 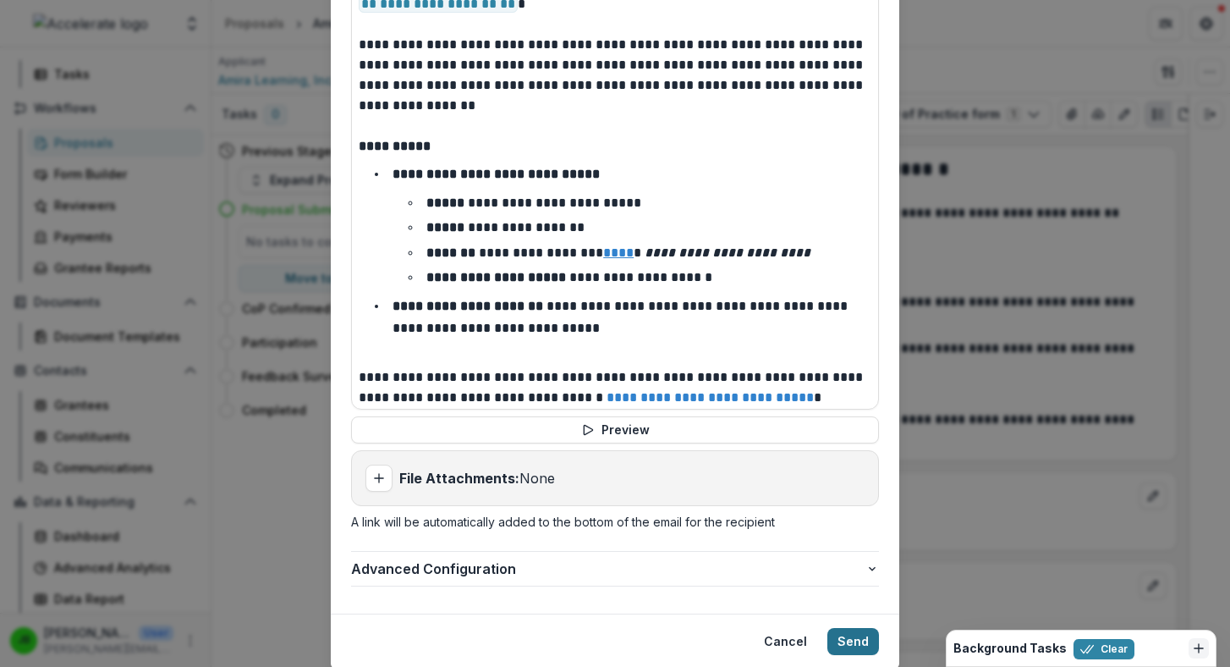 I want to click on p: None, so click(x=477, y=478).